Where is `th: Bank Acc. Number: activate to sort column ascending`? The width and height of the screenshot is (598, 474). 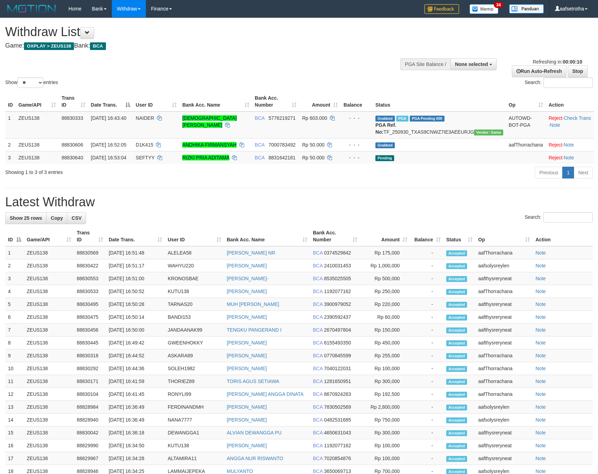 th: Bank Acc. Number: activate to sort column ascending is located at coordinates (335, 236).